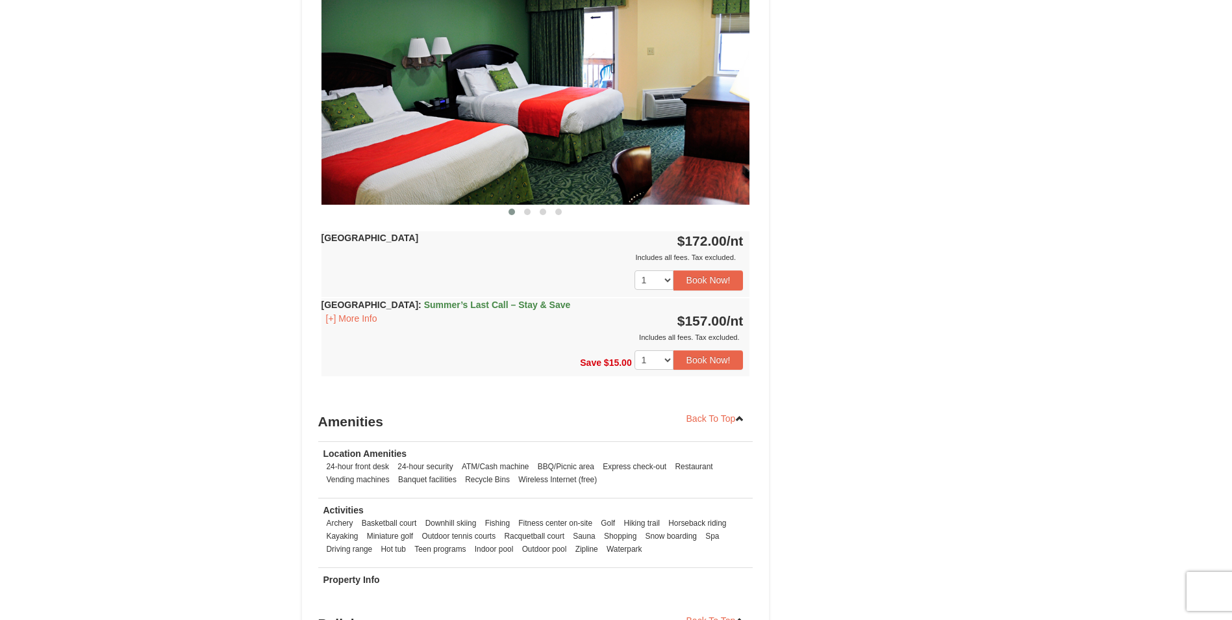 Image resolution: width=1232 pixels, height=620 pixels. Describe the element at coordinates (349, 549) in the screenshot. I see `li: Driving range` at that location.